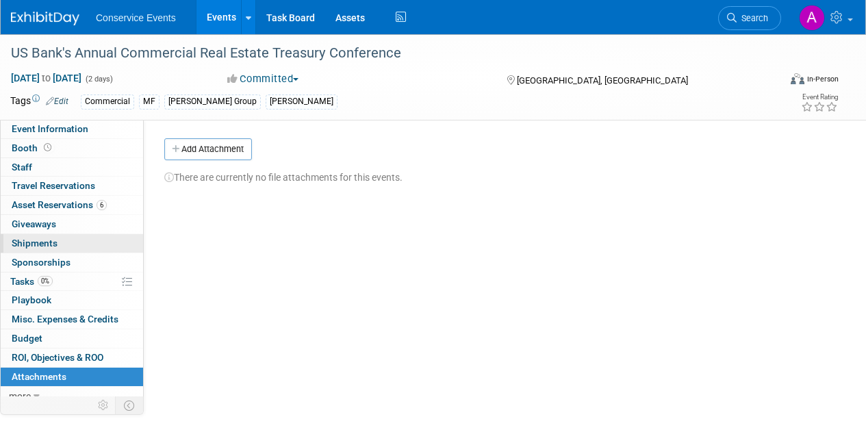 The image size is (866, 432). What do you see at coordinates (46, 78) in the screenshot?
I see `span: to` at bounding box center [46, 78].